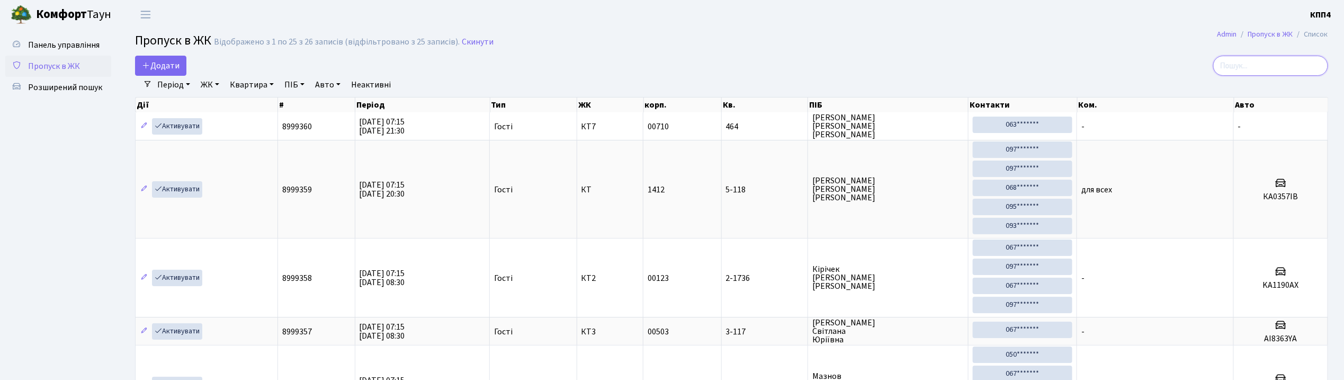  Describe the element at coordinates (888, 105) in the screenshot. I see `th: ПІБ` at that location.